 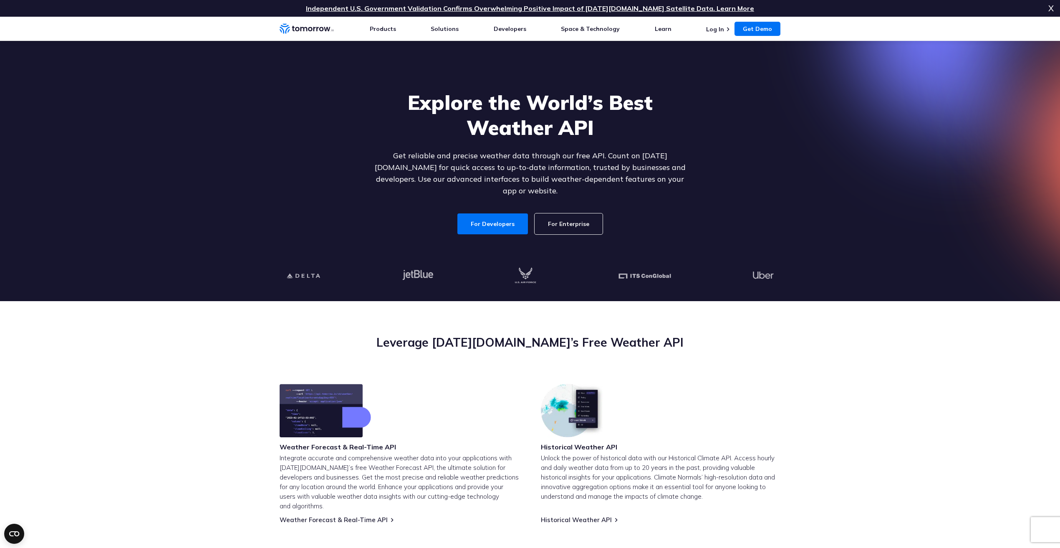 What do you see at coordinates (568, 224) in the screenshot?
I see `a: For Enterprise` at bounding box center [568, 224].